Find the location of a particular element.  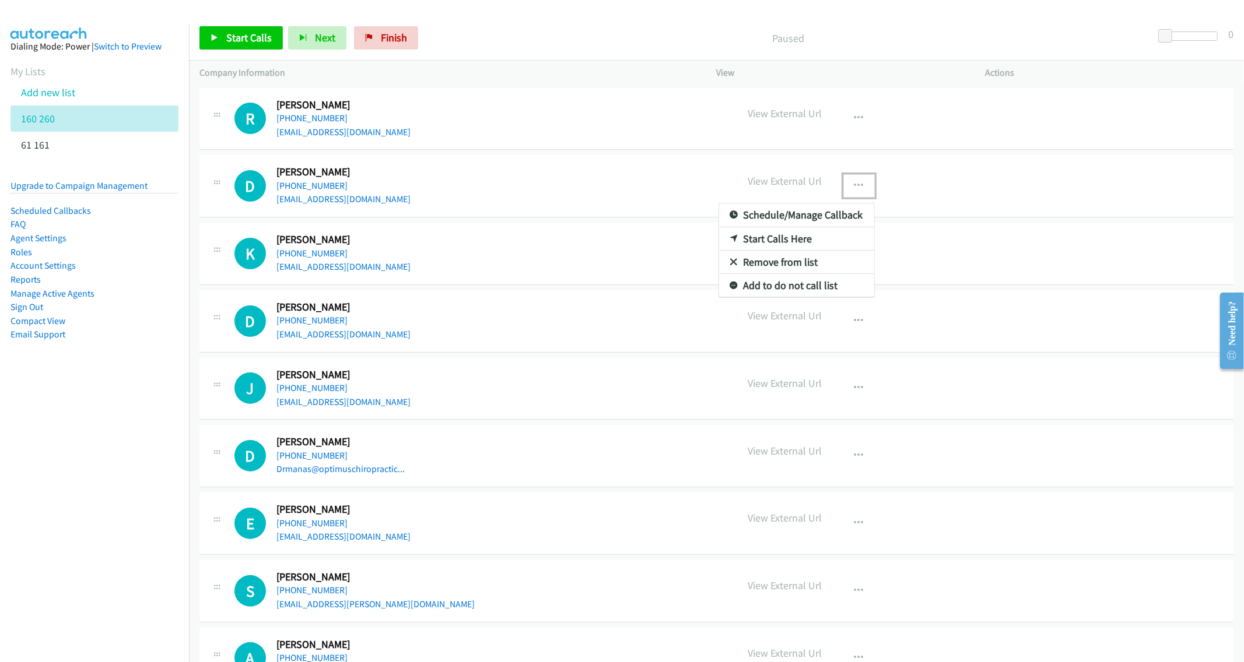

a: Add to do not call list is located at coordinates (797, 286).